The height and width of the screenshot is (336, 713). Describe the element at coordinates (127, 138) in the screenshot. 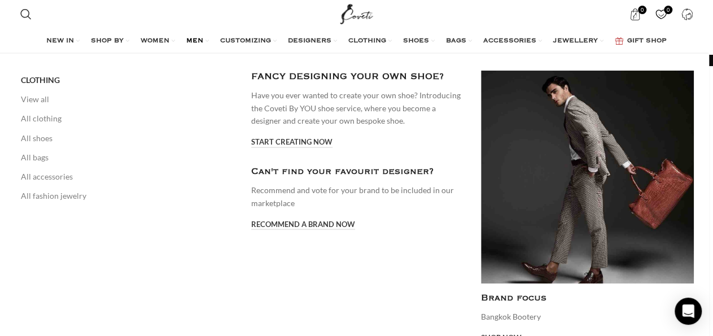

I see `a: All shoes` at that location.